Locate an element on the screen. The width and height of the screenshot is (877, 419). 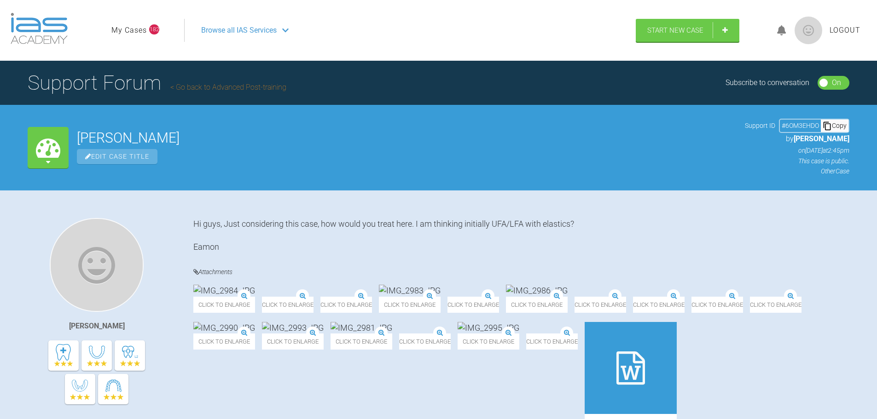
a: Logout is located at coordinates (845, 30).